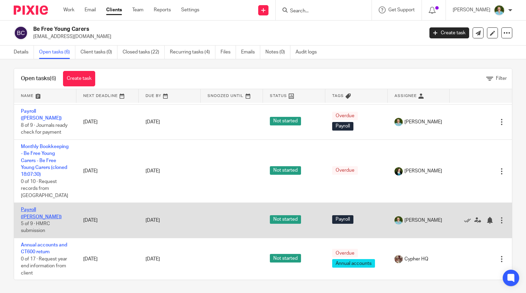 The image size is (526, 293). Describe the element at coordinates (138, 10) in the screenshot. I see `a: Team` at that location.